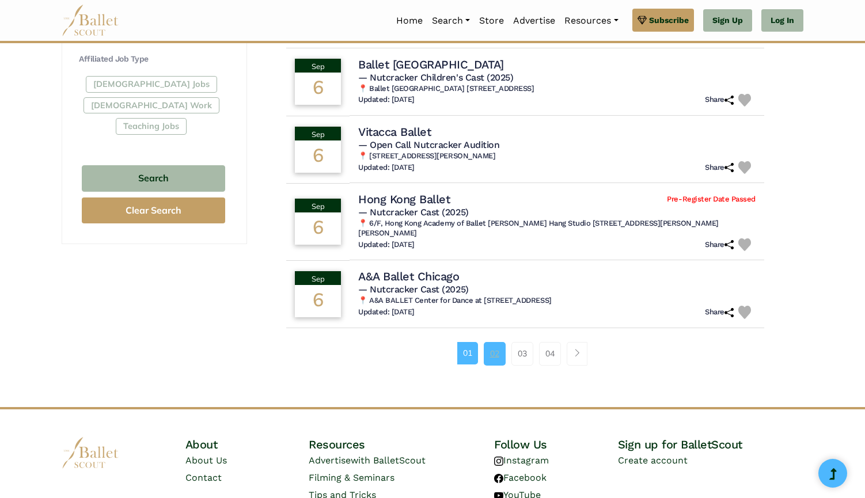 The image size is (865, 498). What do you see at coordinates (727, 21) in the screenshot?
I see `a: Sign Up` at bounding box center [727, 21].